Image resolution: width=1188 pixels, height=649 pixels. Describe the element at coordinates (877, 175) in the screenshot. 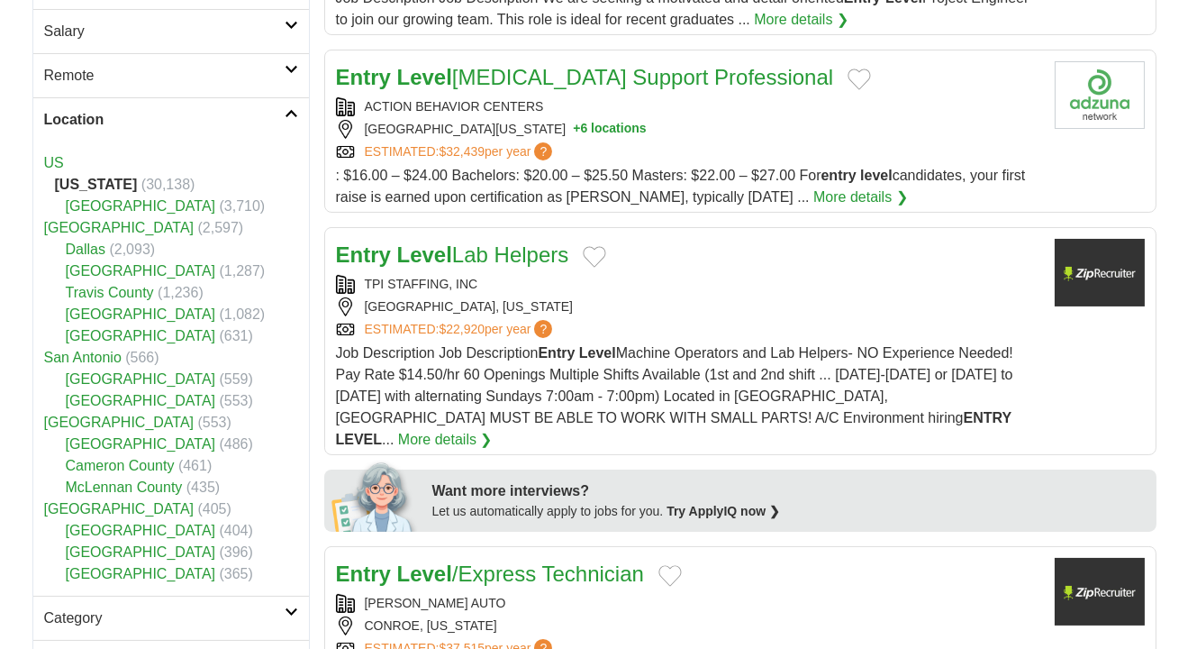

I see `strong: level` at that location.